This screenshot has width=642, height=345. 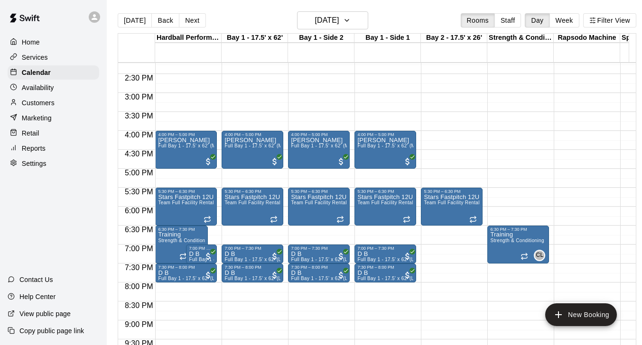 I want to click on span: 6:30 PM, so click(x=139, y=230).